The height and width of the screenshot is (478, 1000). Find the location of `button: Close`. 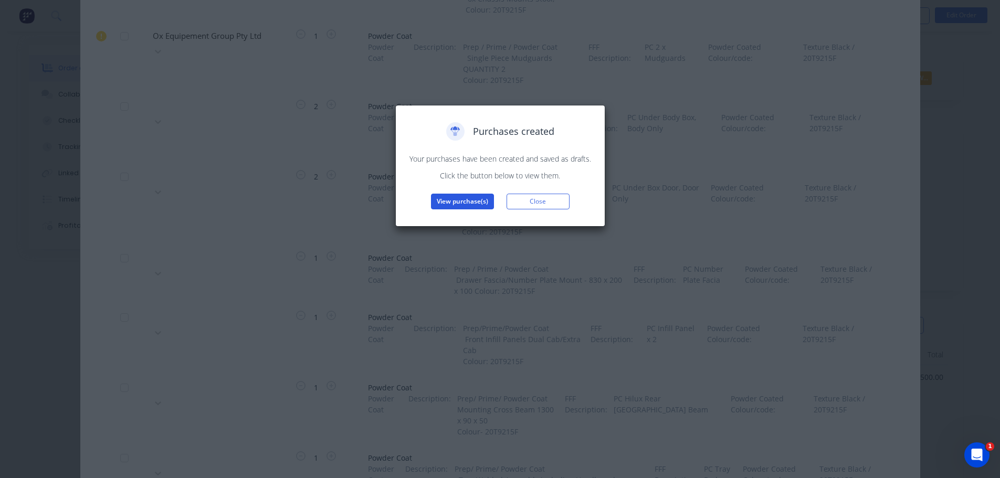

button: Close is located at coordinates (538, 202).